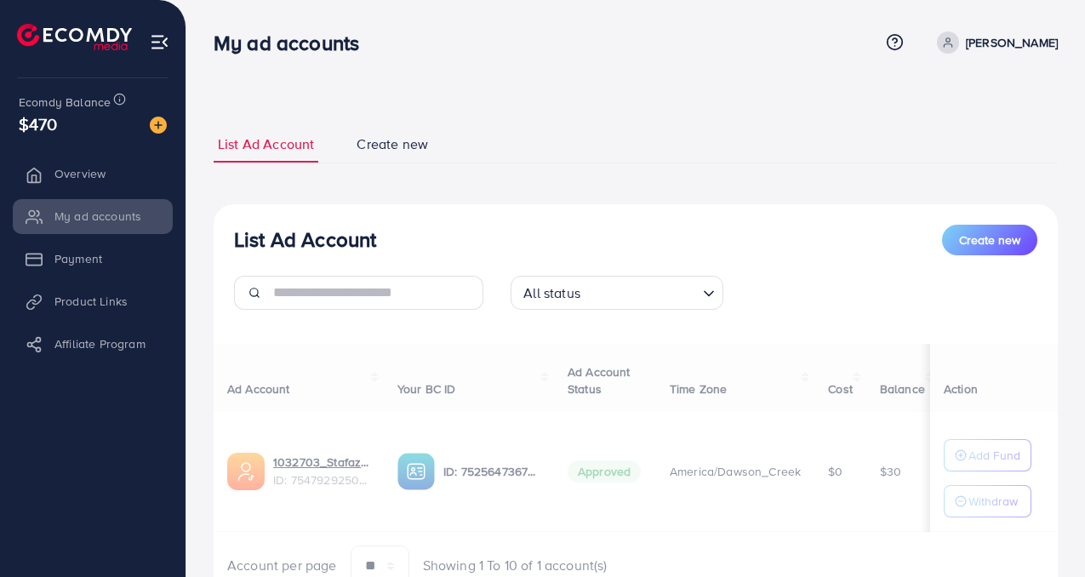 The width and height of the screenshot is (1085, 577). Describe the element at coordinates (159, 42) in the screenshot. I see `img: menu` at that location.